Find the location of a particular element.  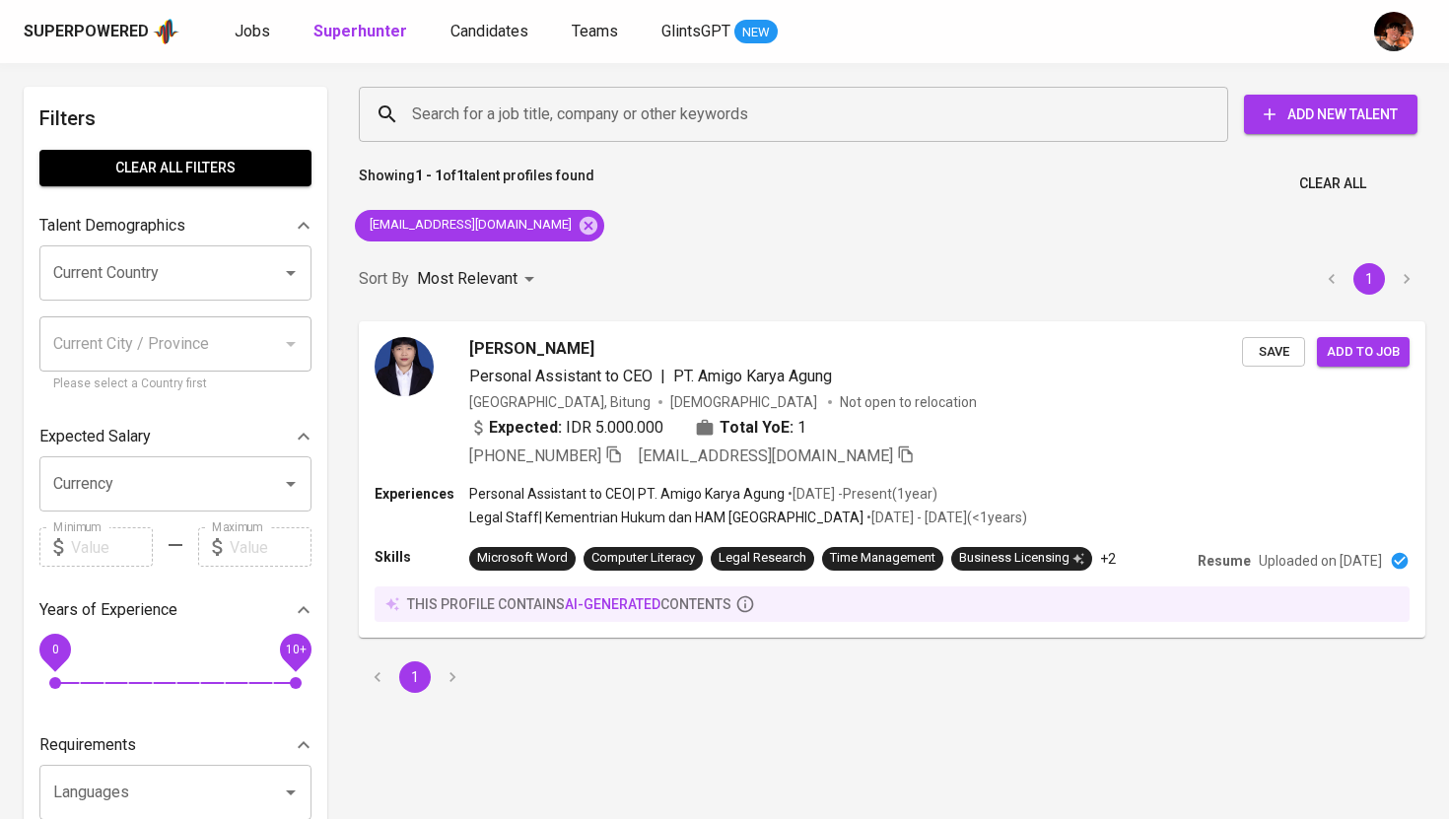

b: Superhunter is located at coordinates (360, 31).